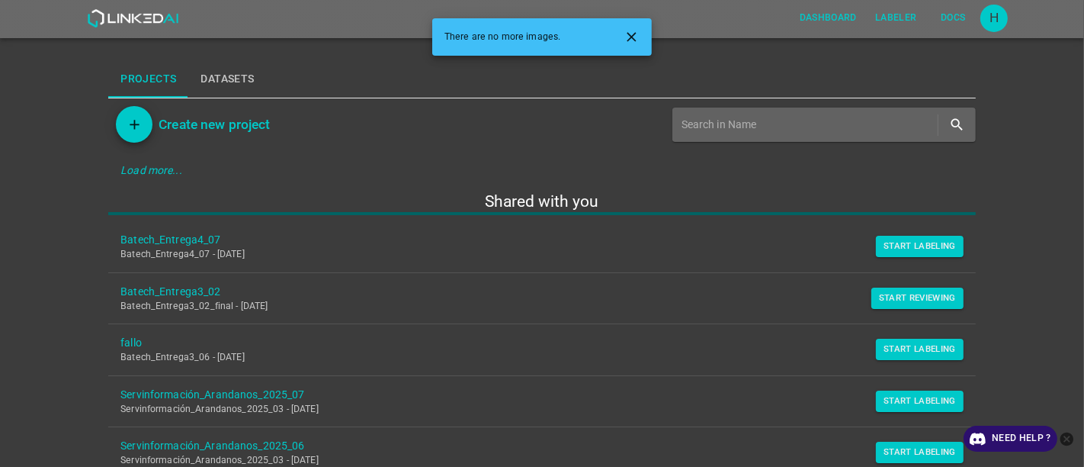 The image size is (1084, 467). I want to click on button: Start Reviewing, so click(917, 298).